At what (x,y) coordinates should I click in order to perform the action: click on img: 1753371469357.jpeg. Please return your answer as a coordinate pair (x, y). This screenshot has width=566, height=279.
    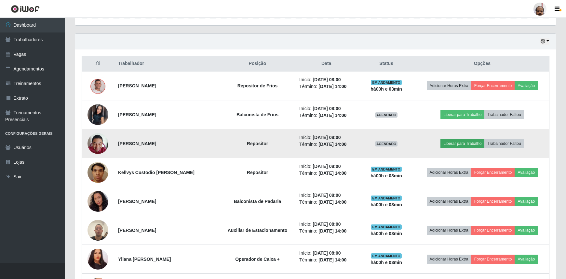
    Looking at the image, I should click on (98, 202).